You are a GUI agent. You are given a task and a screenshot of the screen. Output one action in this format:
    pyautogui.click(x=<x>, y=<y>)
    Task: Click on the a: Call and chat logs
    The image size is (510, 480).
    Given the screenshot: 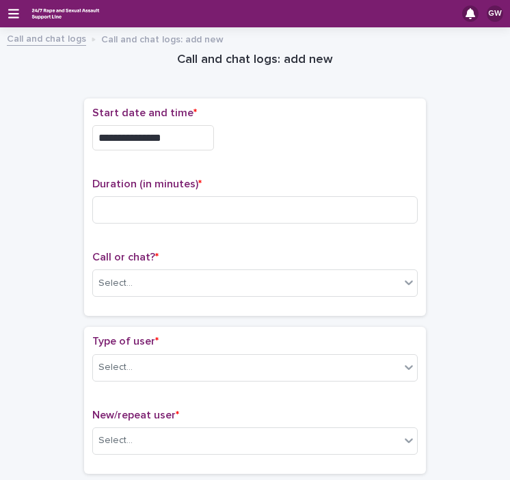 What is the action you would take?
    pyautogui.click(x=46, y=38)
    